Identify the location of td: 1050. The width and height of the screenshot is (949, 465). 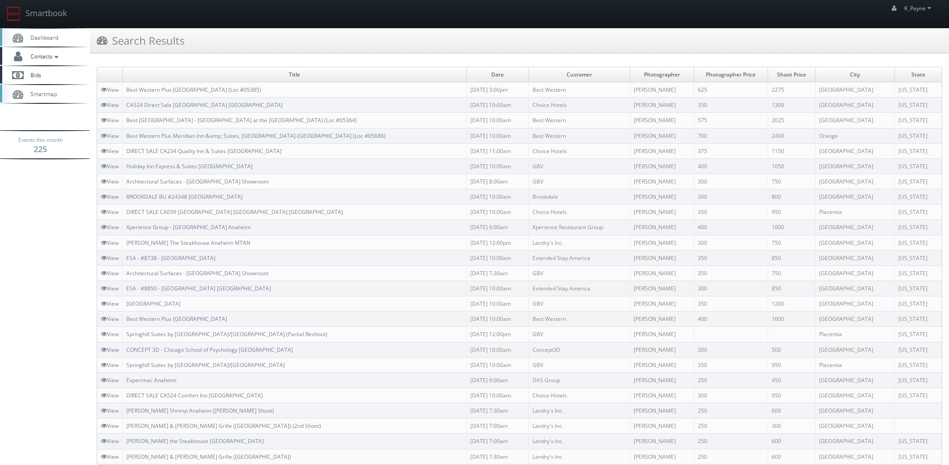
(791, 166).